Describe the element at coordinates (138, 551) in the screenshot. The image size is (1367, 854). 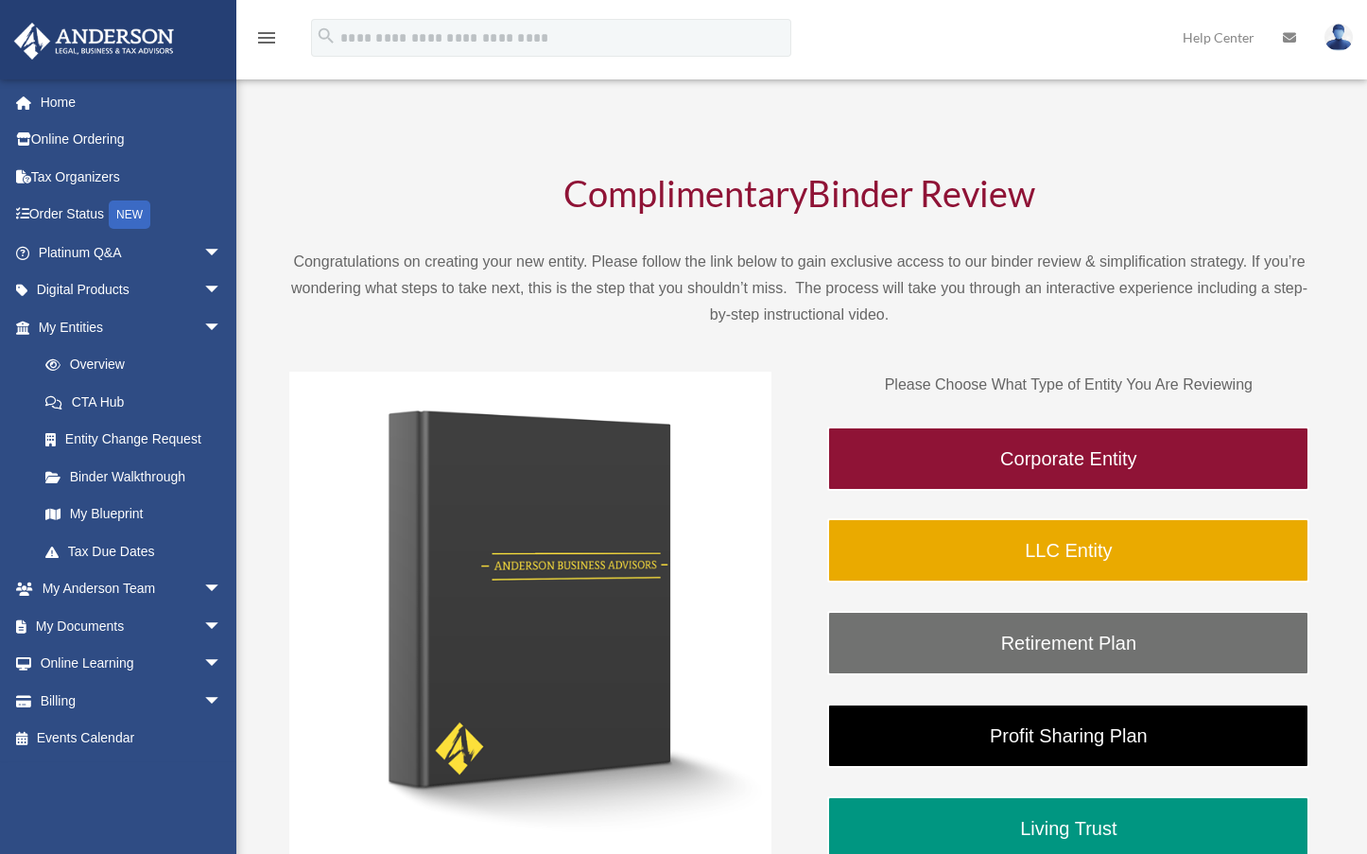
I see `a: Tax Due Dates` at that location.